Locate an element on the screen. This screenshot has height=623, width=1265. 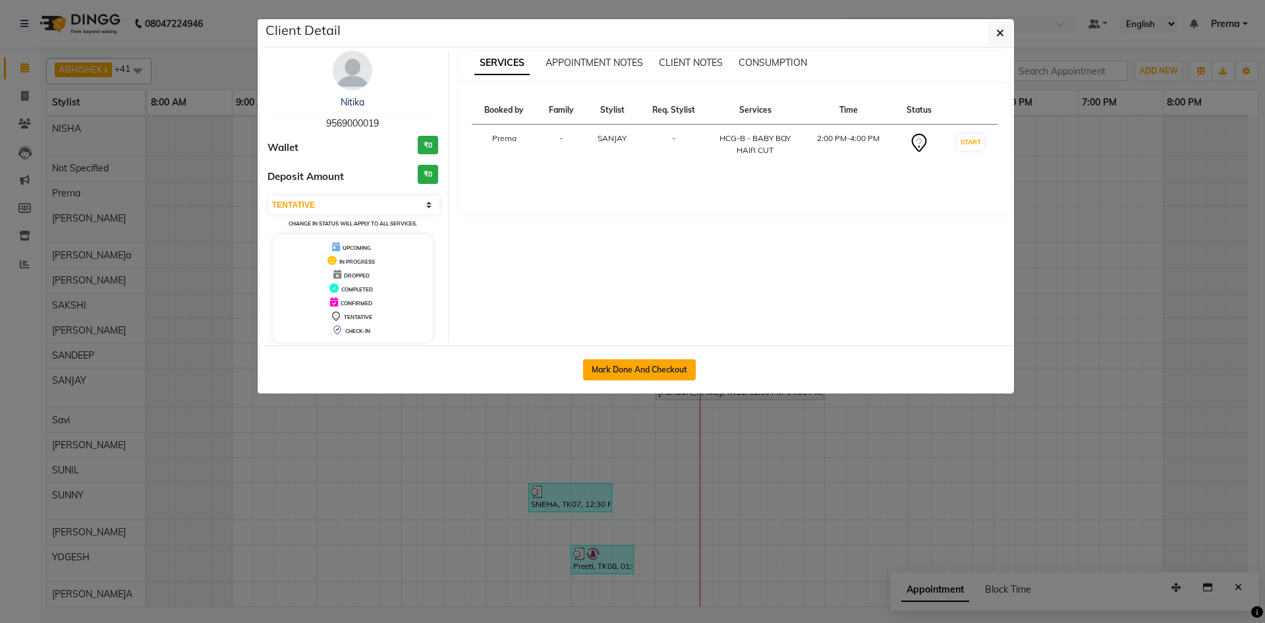
th: Status is located at coordinates (920, 110).